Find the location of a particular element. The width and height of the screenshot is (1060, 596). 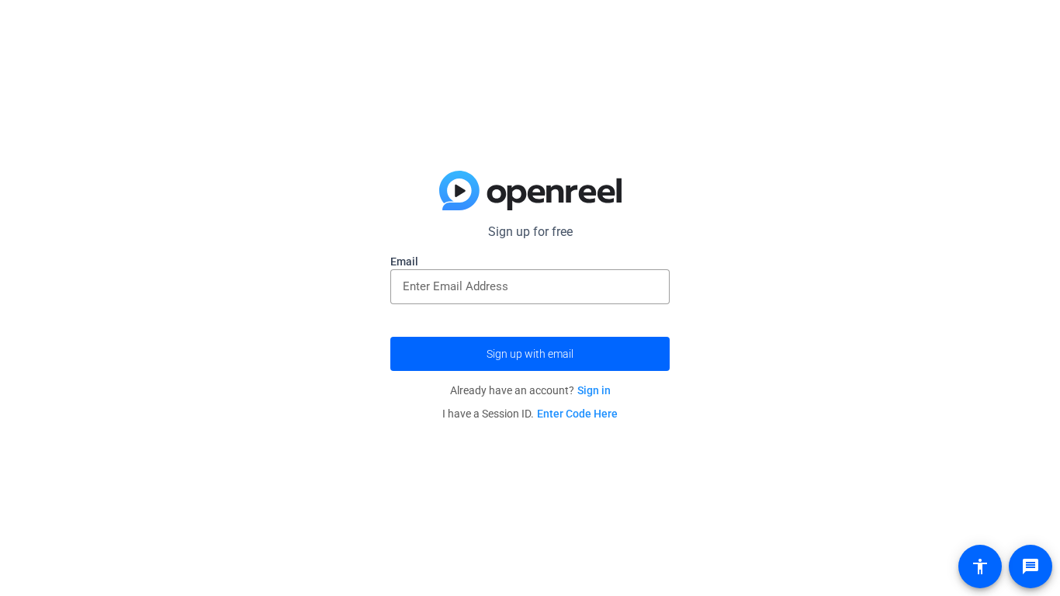

p: Sign up for free is located at coordinates (530, 232).